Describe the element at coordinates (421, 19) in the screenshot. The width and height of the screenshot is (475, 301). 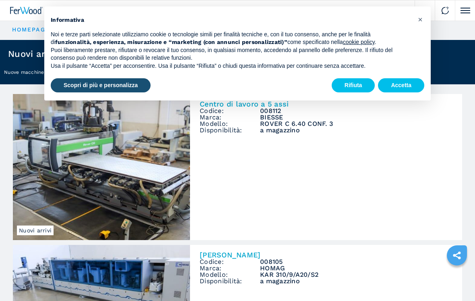
I see `button: Chiudi questa informativa` at that location.